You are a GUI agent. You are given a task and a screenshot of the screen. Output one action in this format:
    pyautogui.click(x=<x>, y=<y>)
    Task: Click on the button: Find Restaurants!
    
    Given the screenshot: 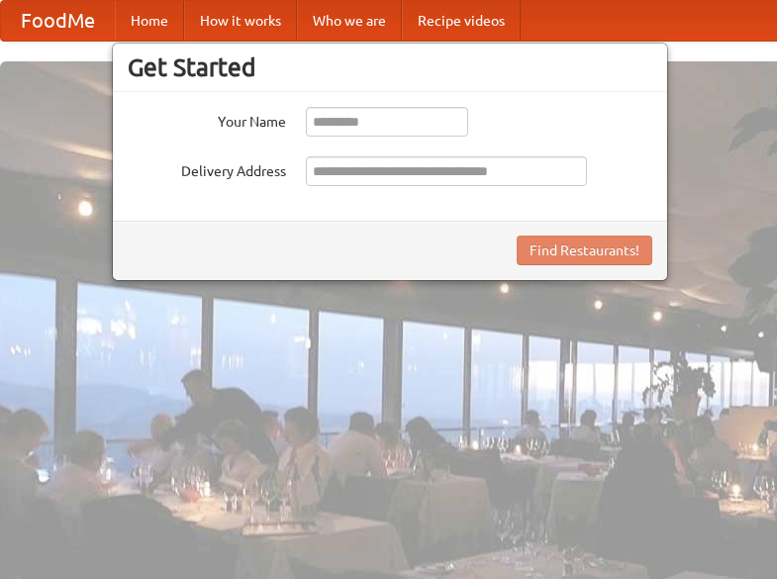 What is the action you would take?
    pyautogui.click(x=584, y=250)
    